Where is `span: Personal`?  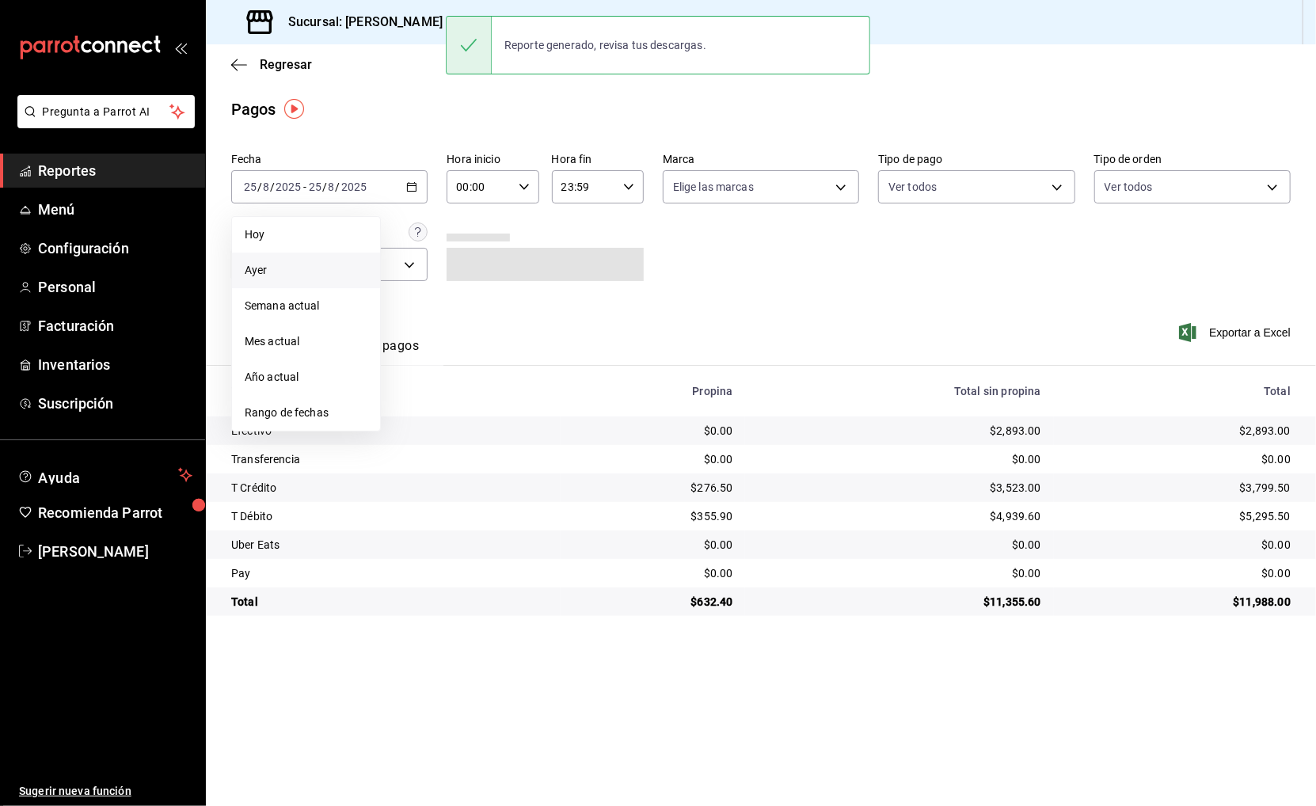 span: Personal is located at coordinates (115, 287).